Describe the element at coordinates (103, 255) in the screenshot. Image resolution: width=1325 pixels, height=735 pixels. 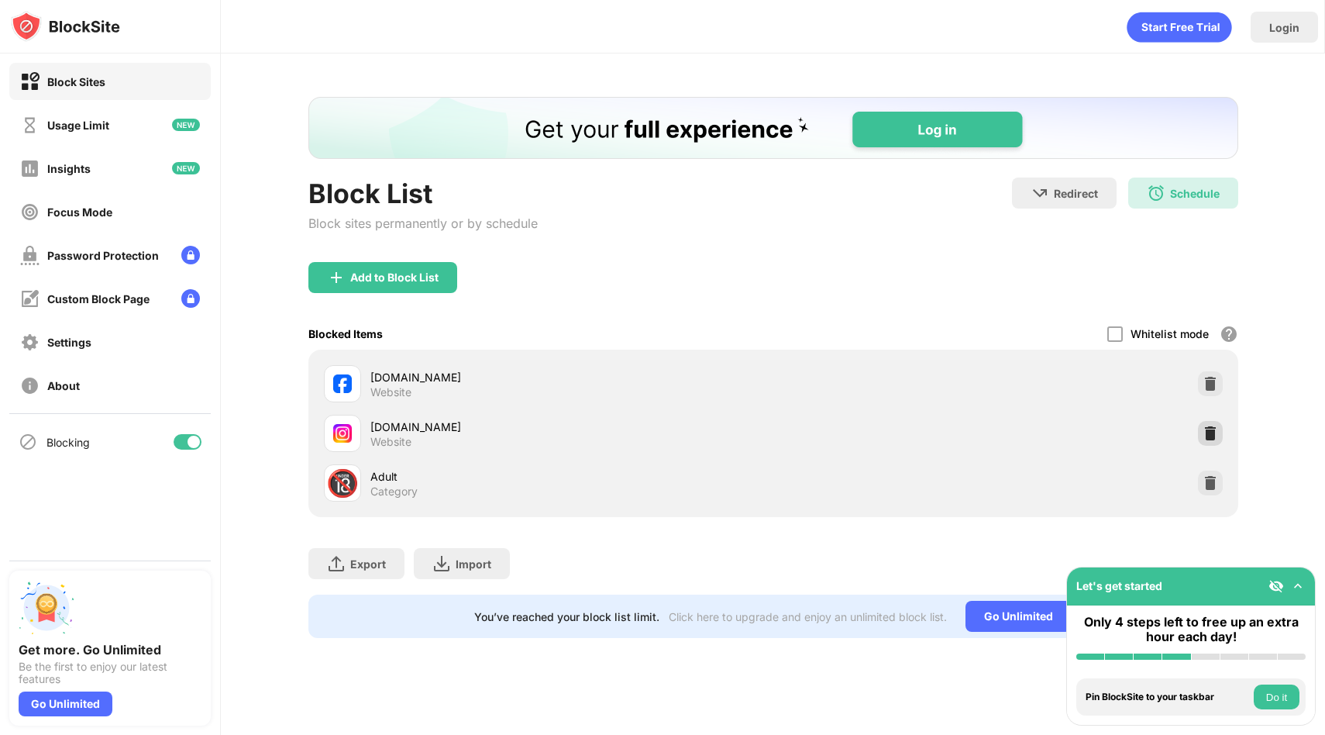
I see `div: Password Protection` at that location.